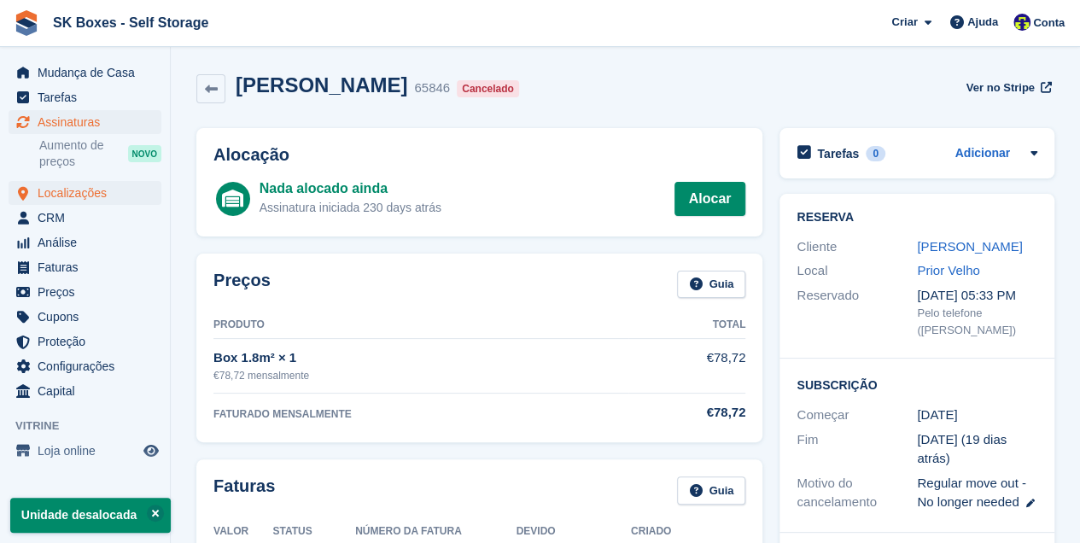 The image size is (1080, 543). I want to click on div: €78,72 mensalmente, so click(421, 376).